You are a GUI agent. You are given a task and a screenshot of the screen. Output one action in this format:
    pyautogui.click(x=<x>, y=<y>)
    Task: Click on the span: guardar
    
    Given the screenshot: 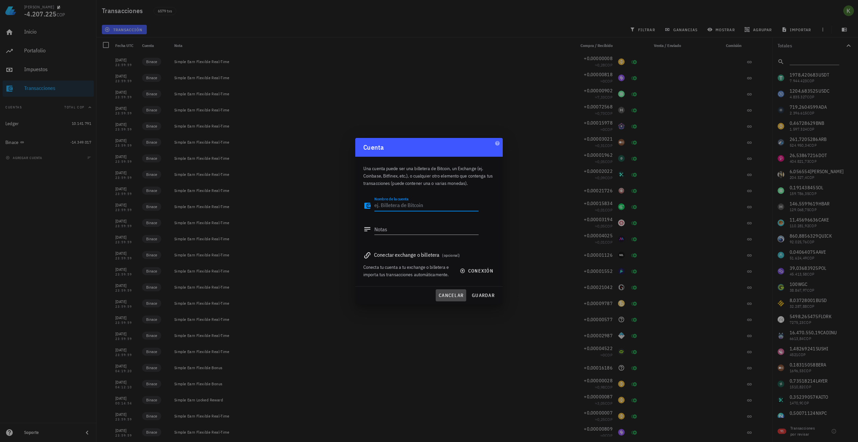 What is the action you would take?
    pyautogui.click(x=483, y=295)
    